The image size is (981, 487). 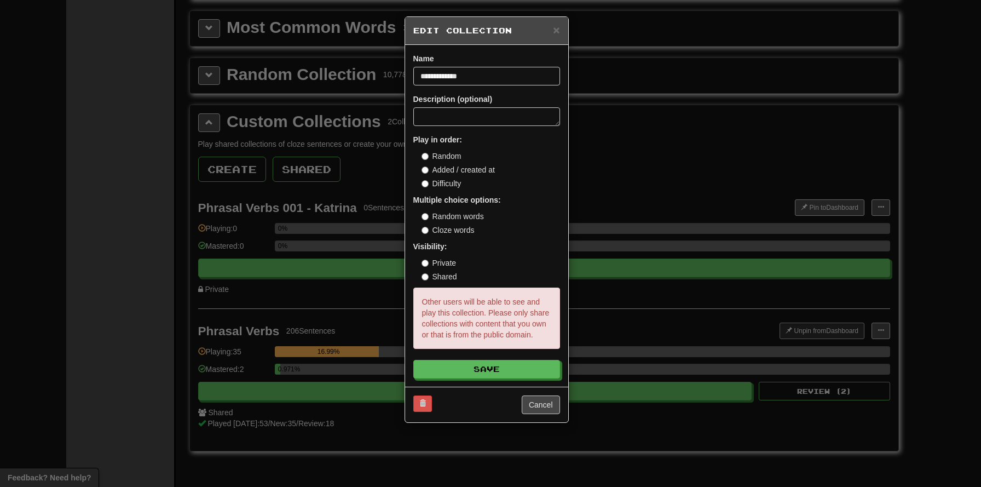 I want to click on label: Name, so click(x=424, y=59).